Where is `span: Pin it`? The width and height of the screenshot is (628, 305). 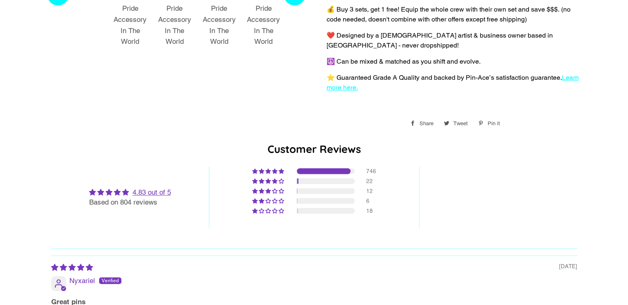 span: Pin it is located at coordinates (496, 123).